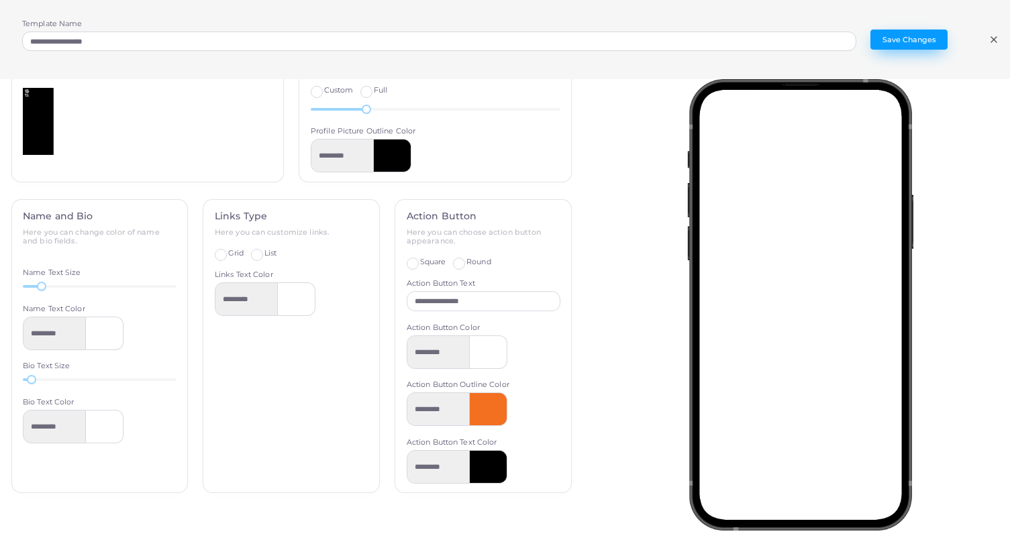  I want to click on button: Save Changes, so click(909, 40).